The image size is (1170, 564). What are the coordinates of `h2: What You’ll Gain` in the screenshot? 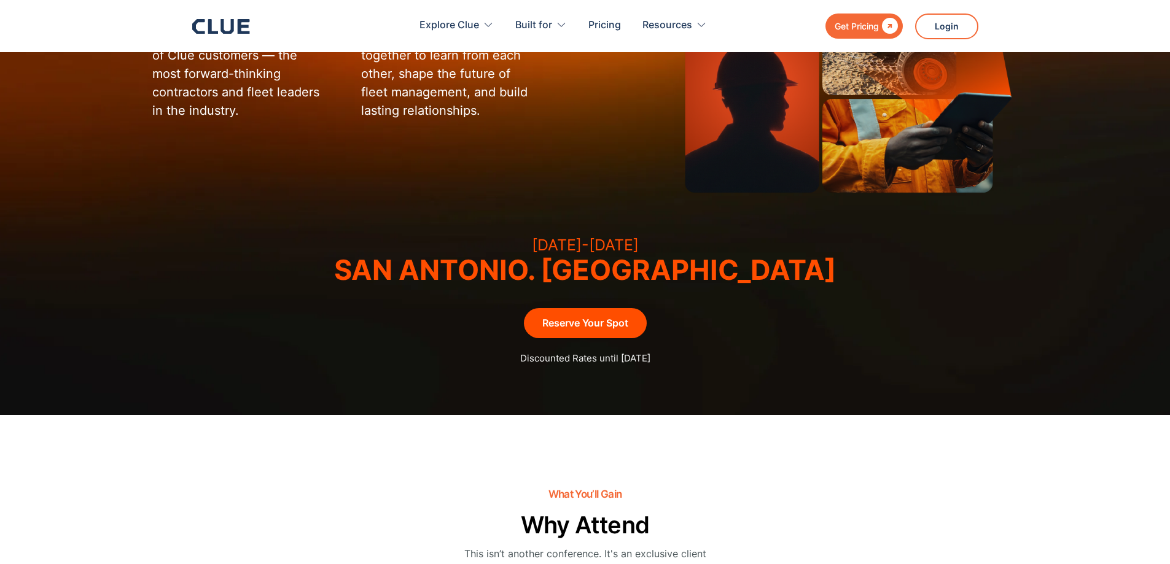 It's located at (585, 494).